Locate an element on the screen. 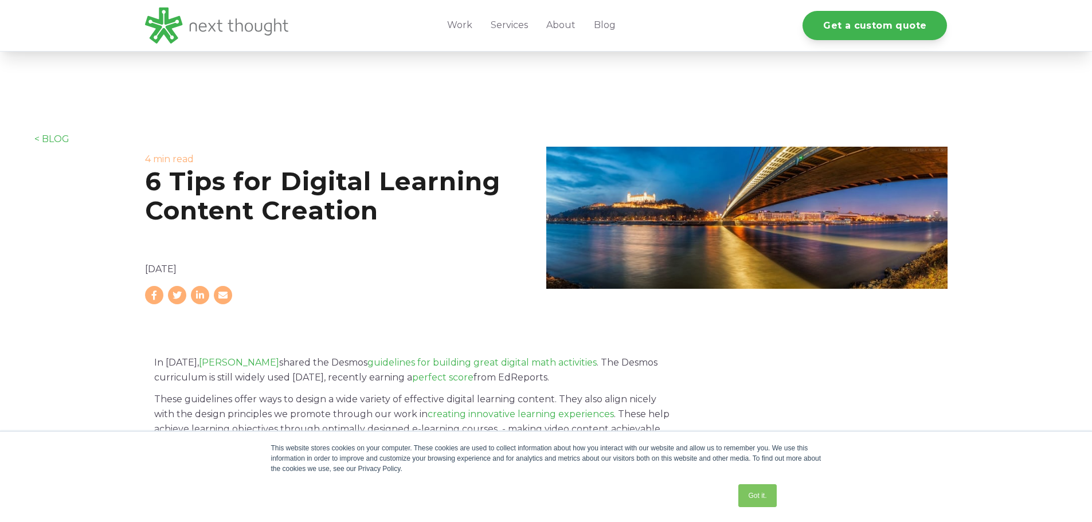  img: LG - NextThought Logo is located at coordinates (217, 25).